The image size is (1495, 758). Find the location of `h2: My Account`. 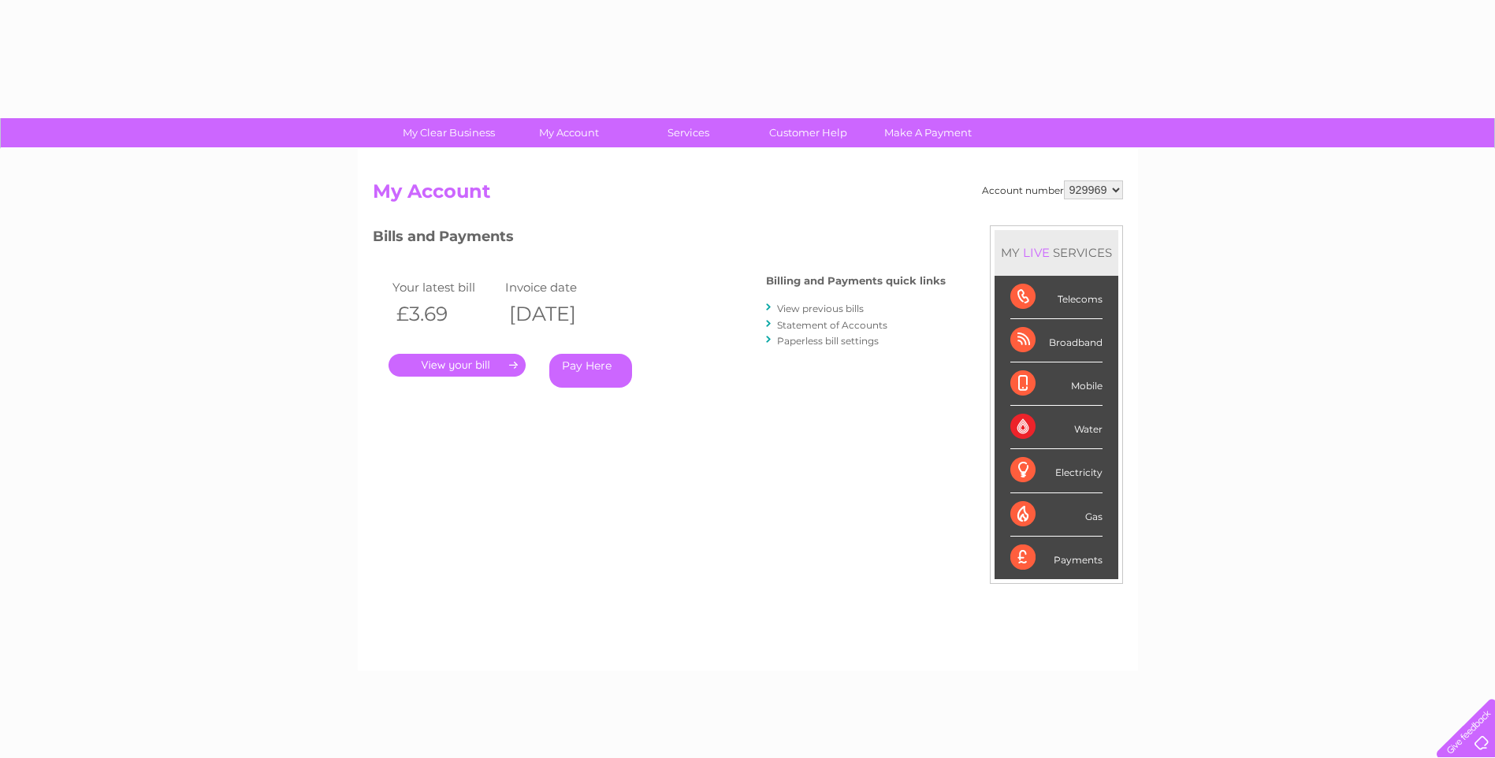

h2: My Account is located at coordinates (748, 195).